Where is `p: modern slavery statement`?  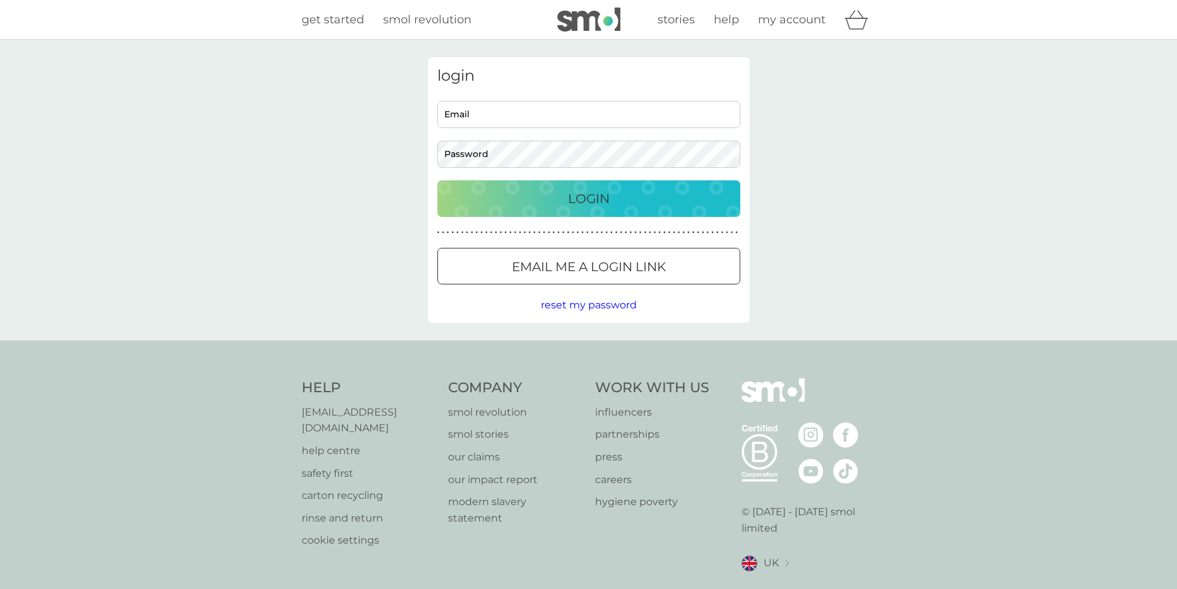 p: modern slavery statement is located at coordinates (515, 510).